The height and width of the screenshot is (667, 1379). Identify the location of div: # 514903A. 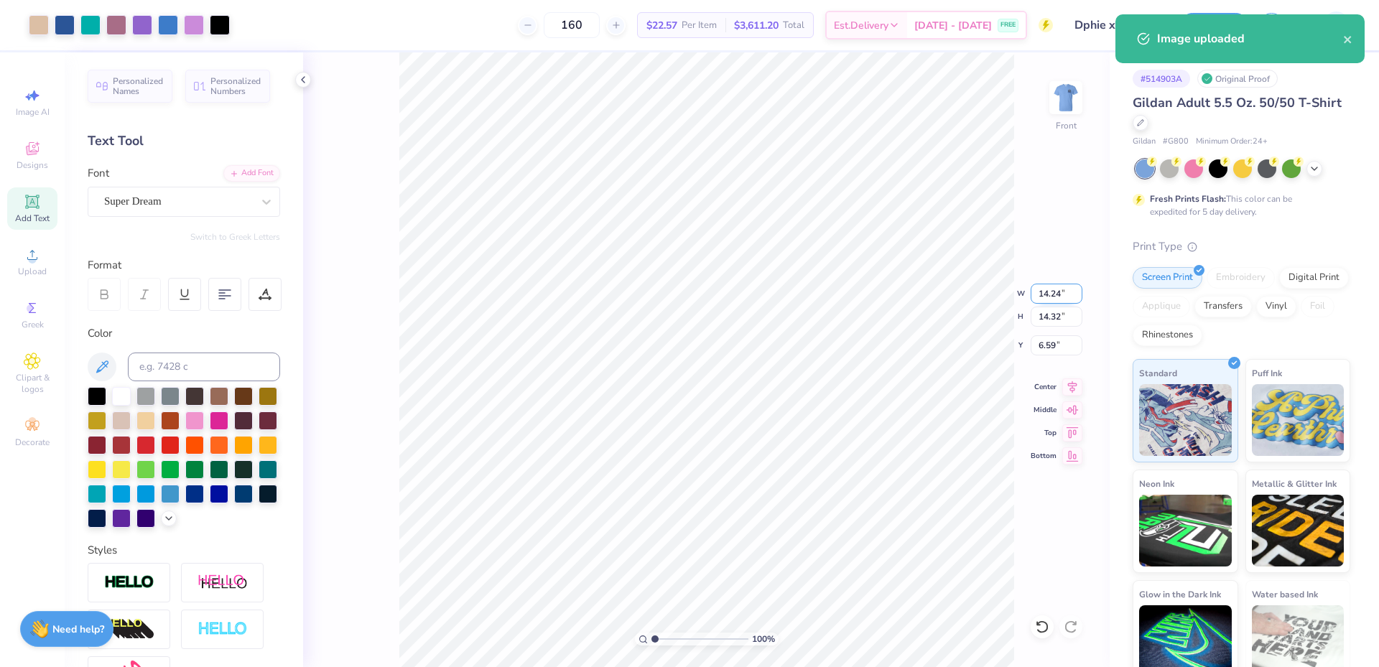
(1161, 78).